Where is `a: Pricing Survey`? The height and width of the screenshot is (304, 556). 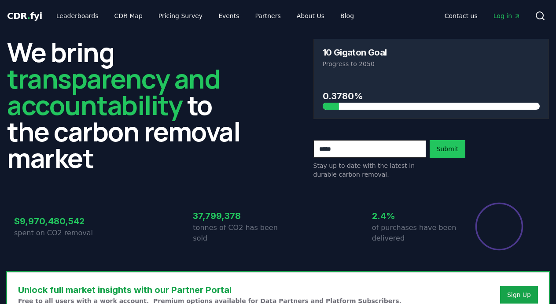 a: Pricing Survey is located at coordinates (180, 16).